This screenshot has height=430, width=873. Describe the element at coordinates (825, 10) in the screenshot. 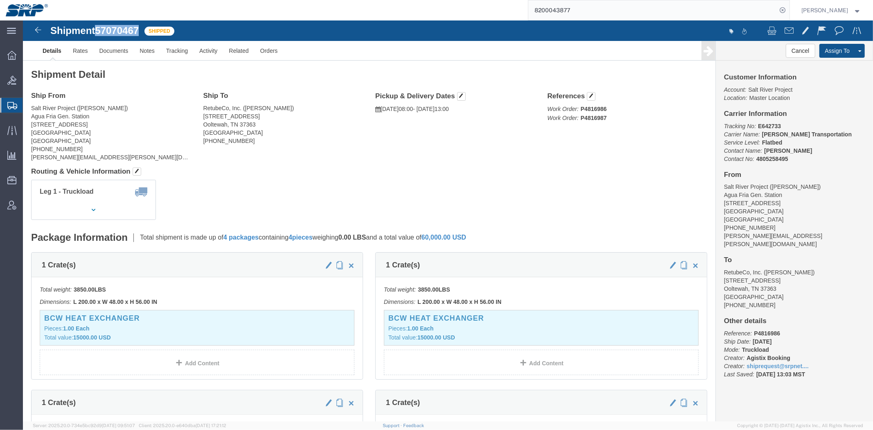

I see `span: Marissa Camacho` at that location.